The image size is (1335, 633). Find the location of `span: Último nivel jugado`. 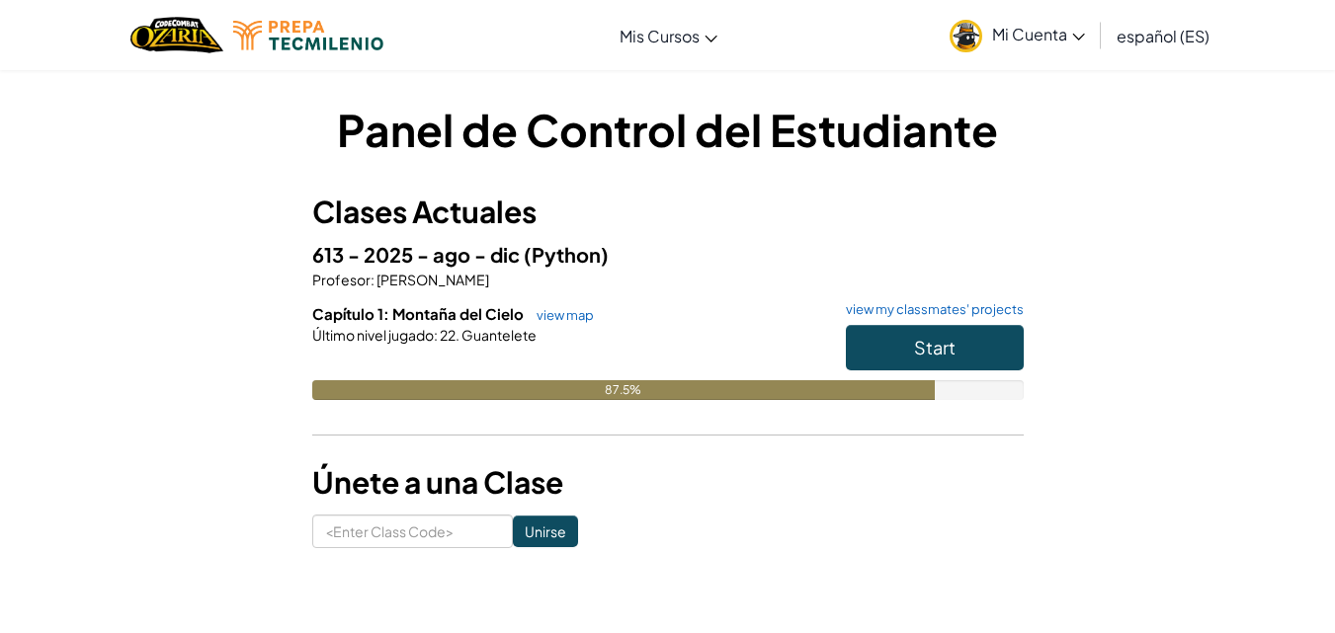

span: Último nivel jugado is located at coordinates (373, 335).